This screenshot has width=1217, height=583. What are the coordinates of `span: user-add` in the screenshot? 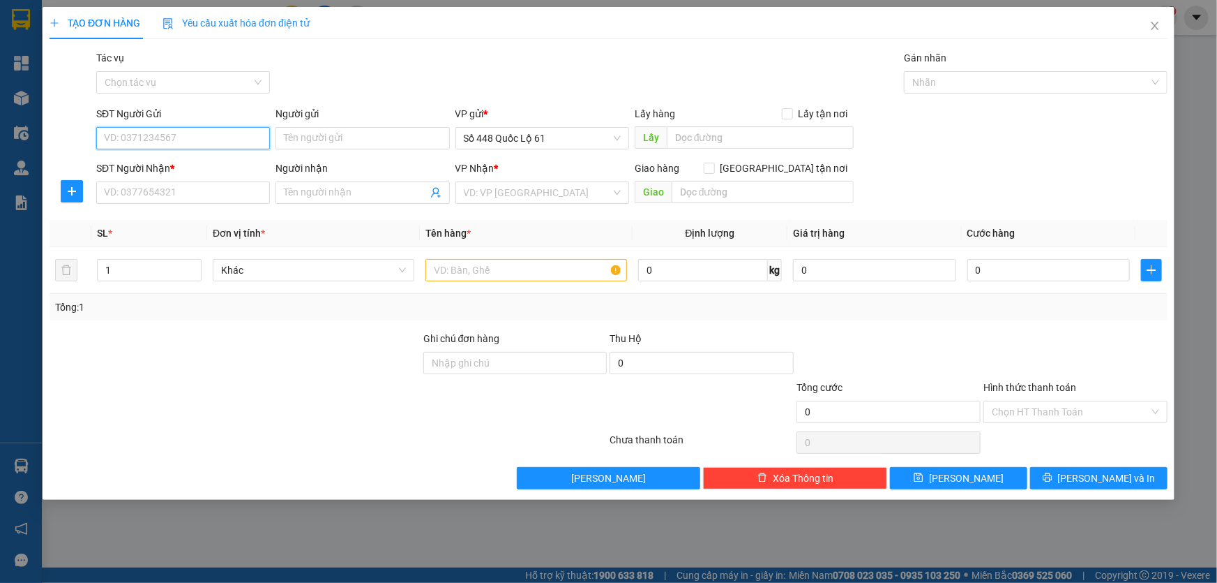 It's located at (436, 193).